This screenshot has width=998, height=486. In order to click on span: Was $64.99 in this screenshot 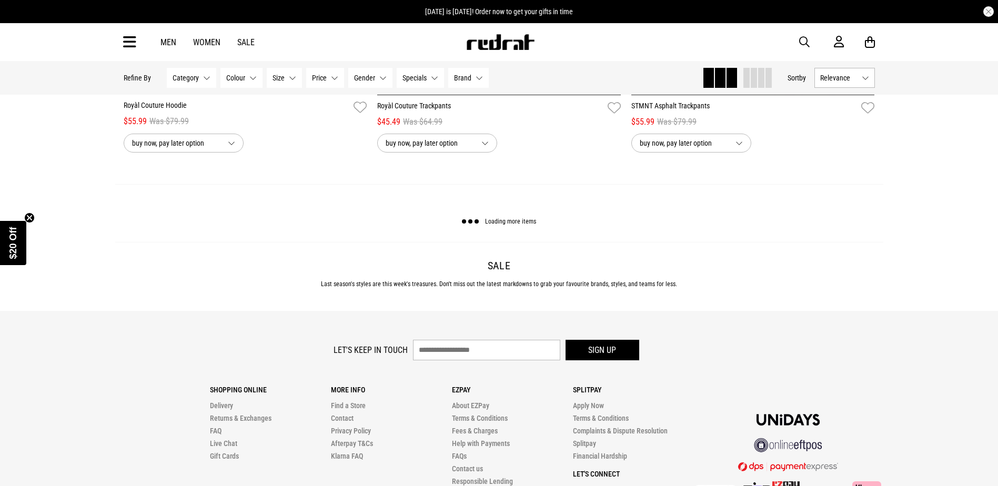, I will do `click(423, 122)`.